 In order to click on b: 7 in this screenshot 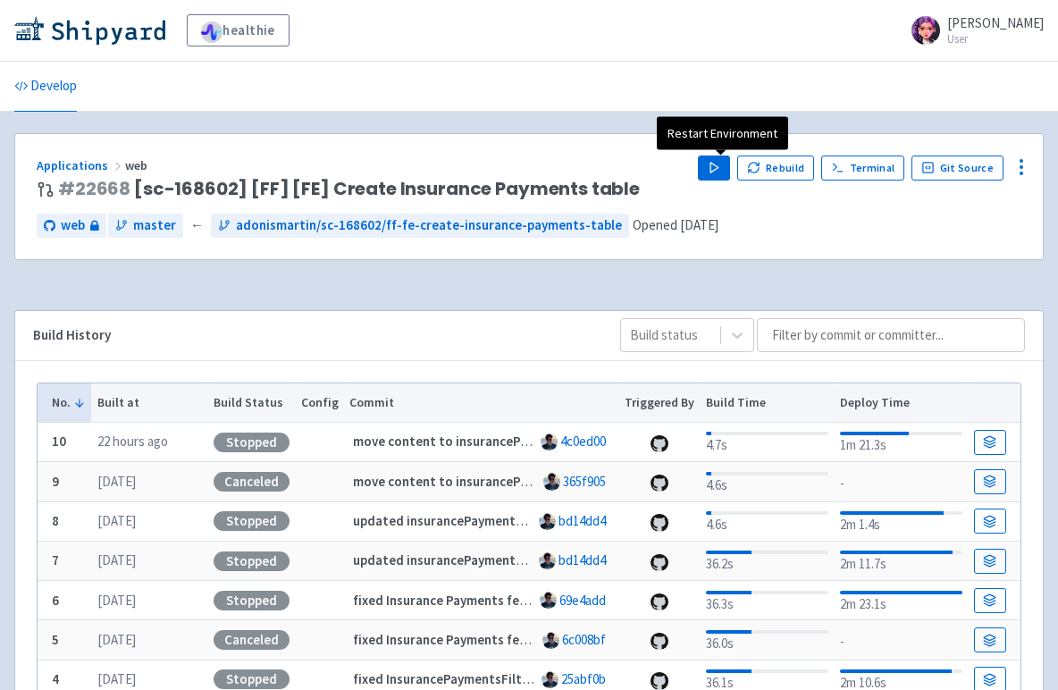, I will do `click(55, 559)`.